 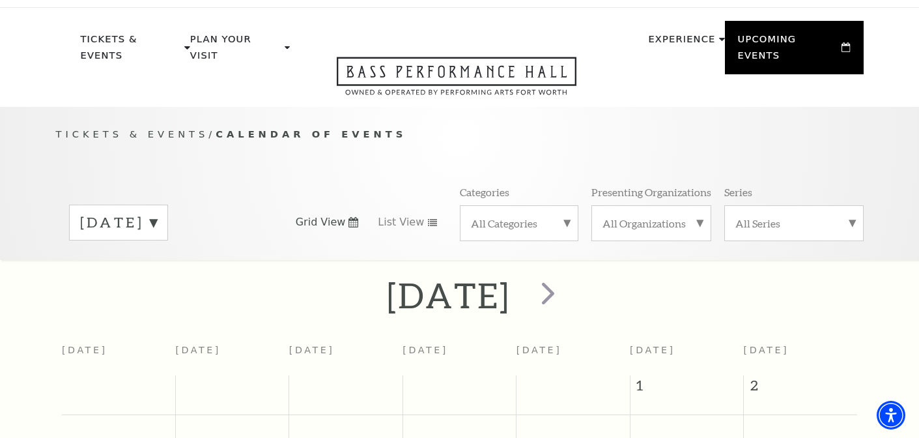 What do you see at coordinates (236, 51) in the screenshot?
I see `p: Plan Your Visit` at bounding box center [236, 51].